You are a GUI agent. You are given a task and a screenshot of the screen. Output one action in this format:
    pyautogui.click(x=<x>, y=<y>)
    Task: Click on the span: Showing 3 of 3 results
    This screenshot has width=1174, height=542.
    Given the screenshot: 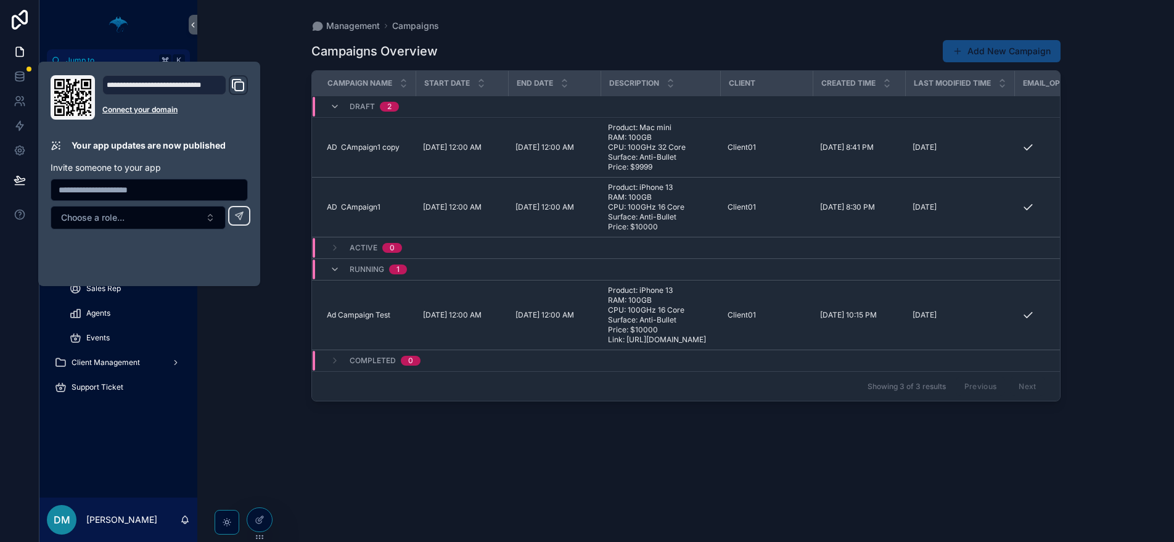 What is the action you would take?
    pyautogui.click(x=906, y=386)
    